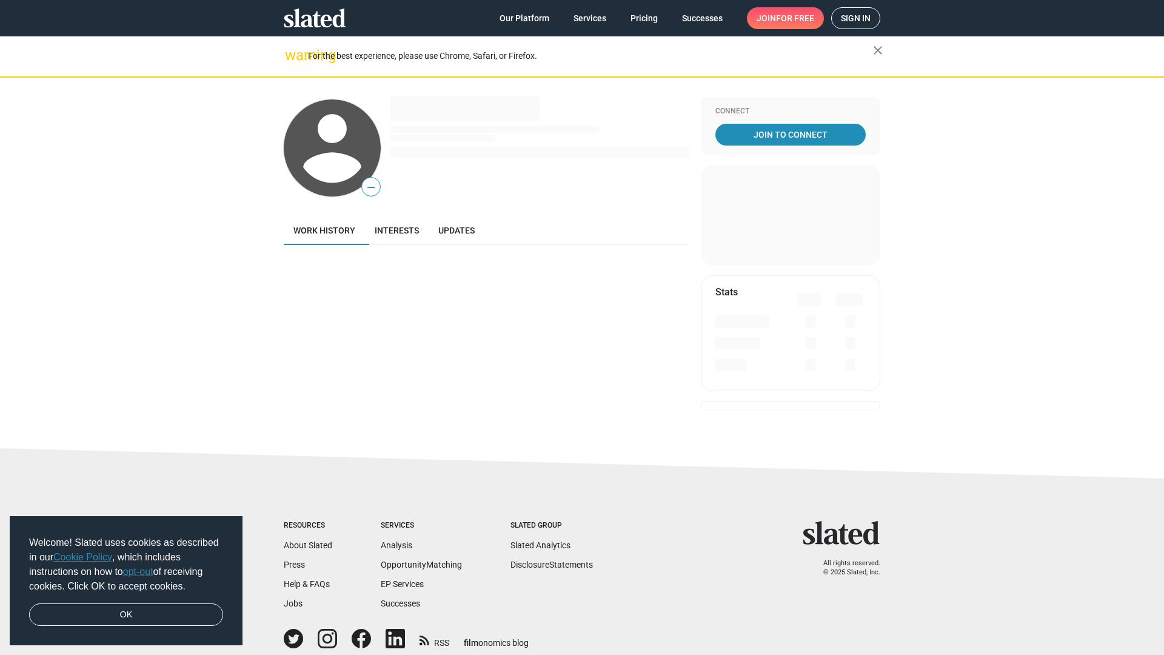  I want to click on div: For the best experience, please use Chrome, Safari, or Firefox., so click(591, 56).